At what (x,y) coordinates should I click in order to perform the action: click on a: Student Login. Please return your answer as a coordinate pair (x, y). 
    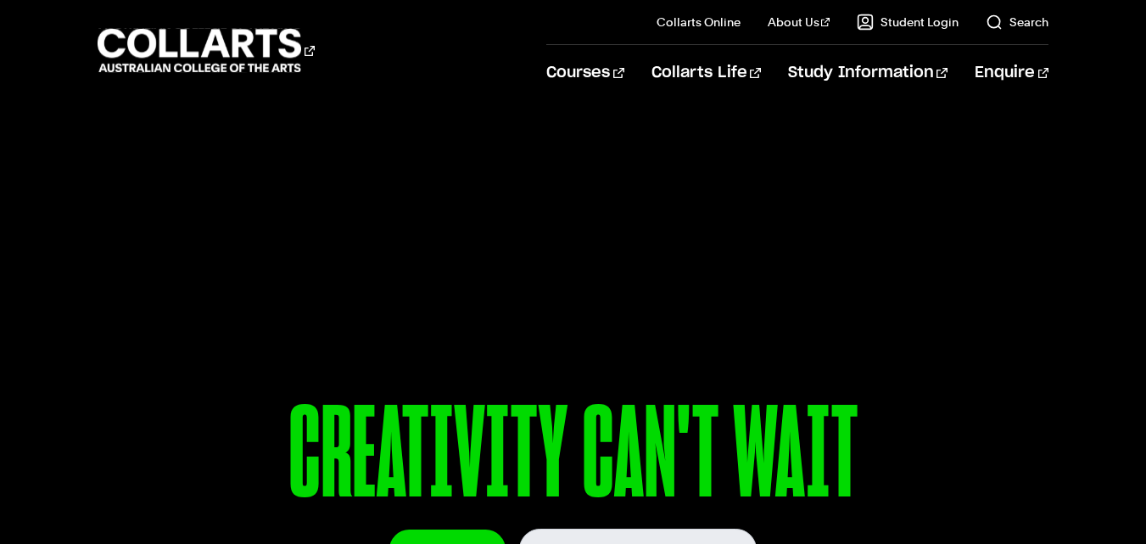
    Looking at the image, I should click on (907, 22).